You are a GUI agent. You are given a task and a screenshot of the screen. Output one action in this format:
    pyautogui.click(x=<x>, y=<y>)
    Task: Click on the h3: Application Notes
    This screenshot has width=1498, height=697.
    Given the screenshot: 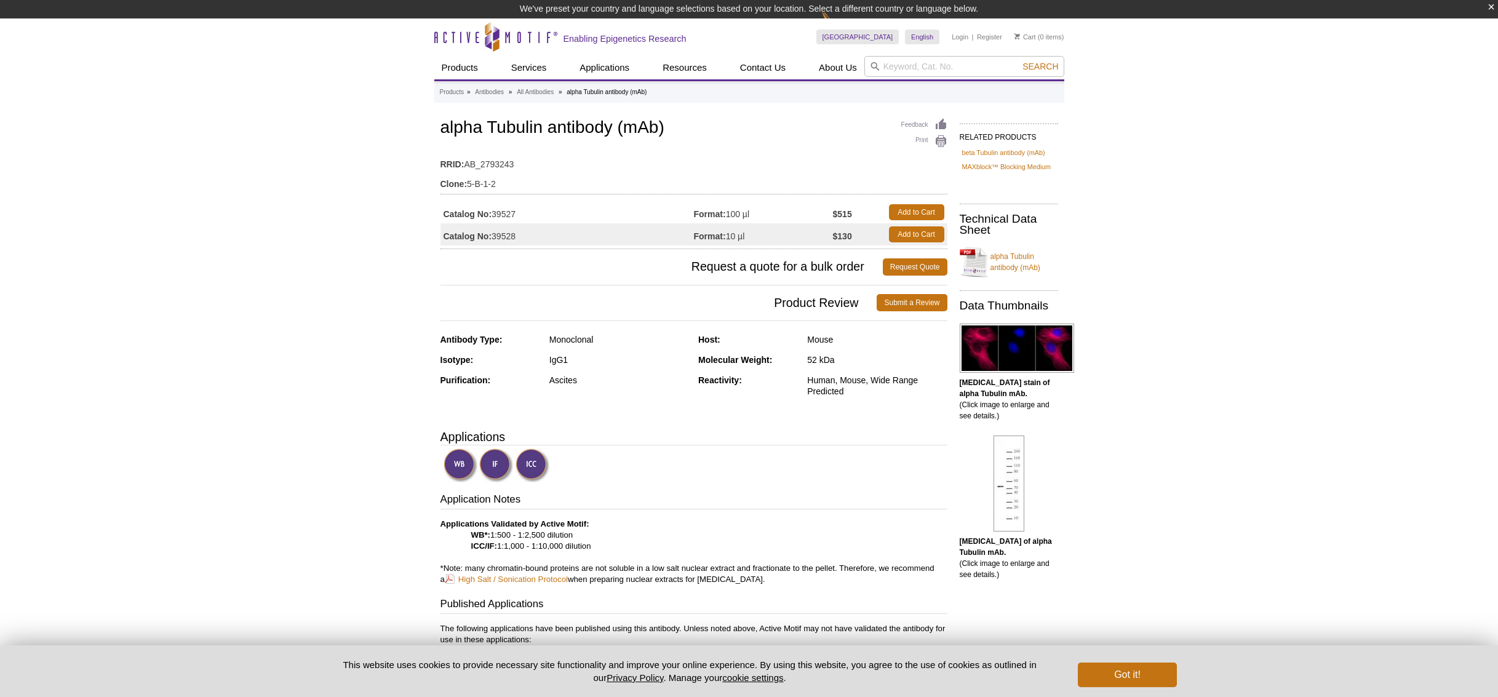 What is the action you would take?
    pyautogui.click(x=694, y=501)
    